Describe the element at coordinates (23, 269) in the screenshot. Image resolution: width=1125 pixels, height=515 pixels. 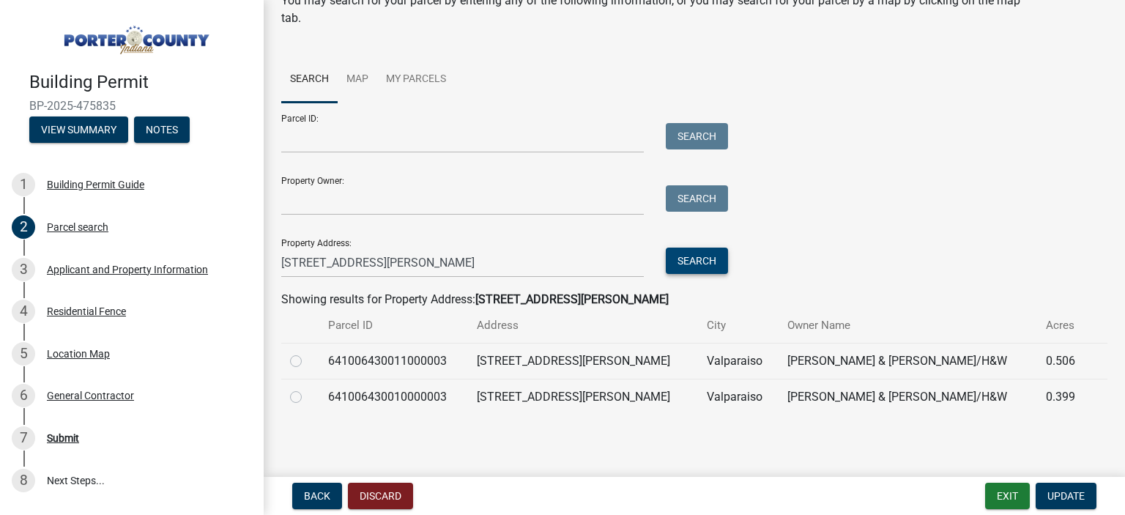
I see `div: 3` at that location.